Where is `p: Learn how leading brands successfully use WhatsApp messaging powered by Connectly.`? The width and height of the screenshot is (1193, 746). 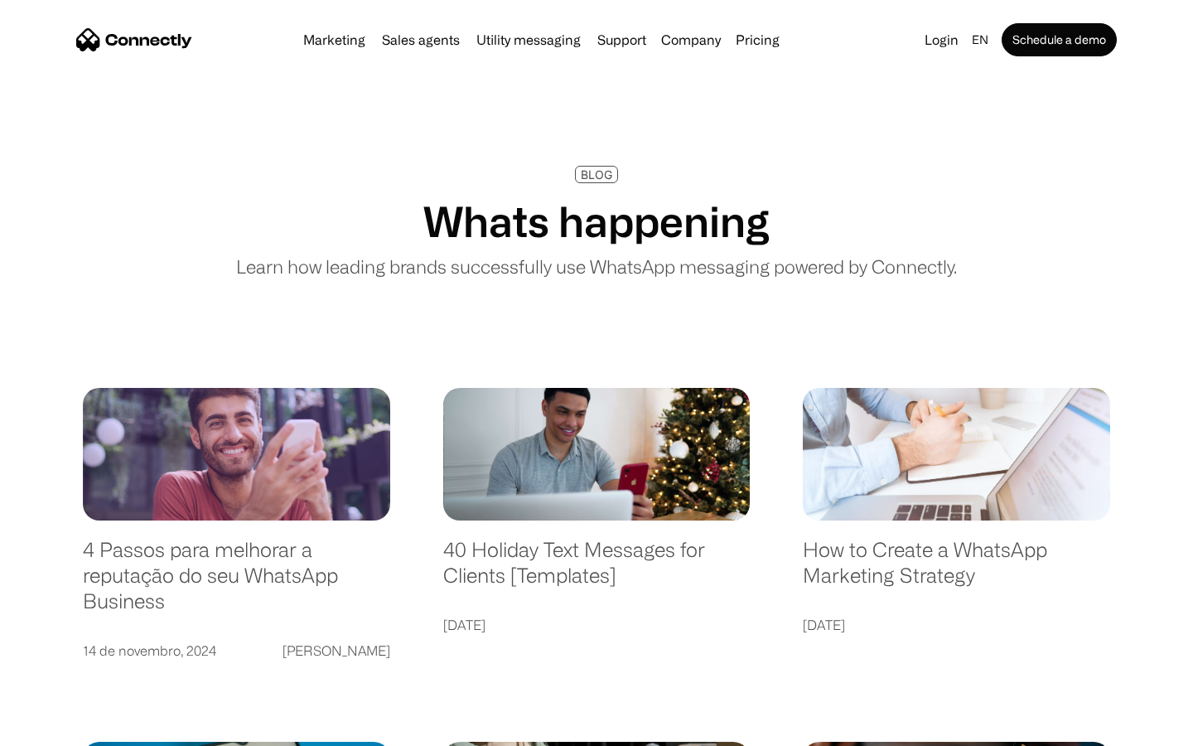
p: Learn how leading brands successfully use WhatsApp messaging powered by Connectly. is located at coordinates (597, 266).